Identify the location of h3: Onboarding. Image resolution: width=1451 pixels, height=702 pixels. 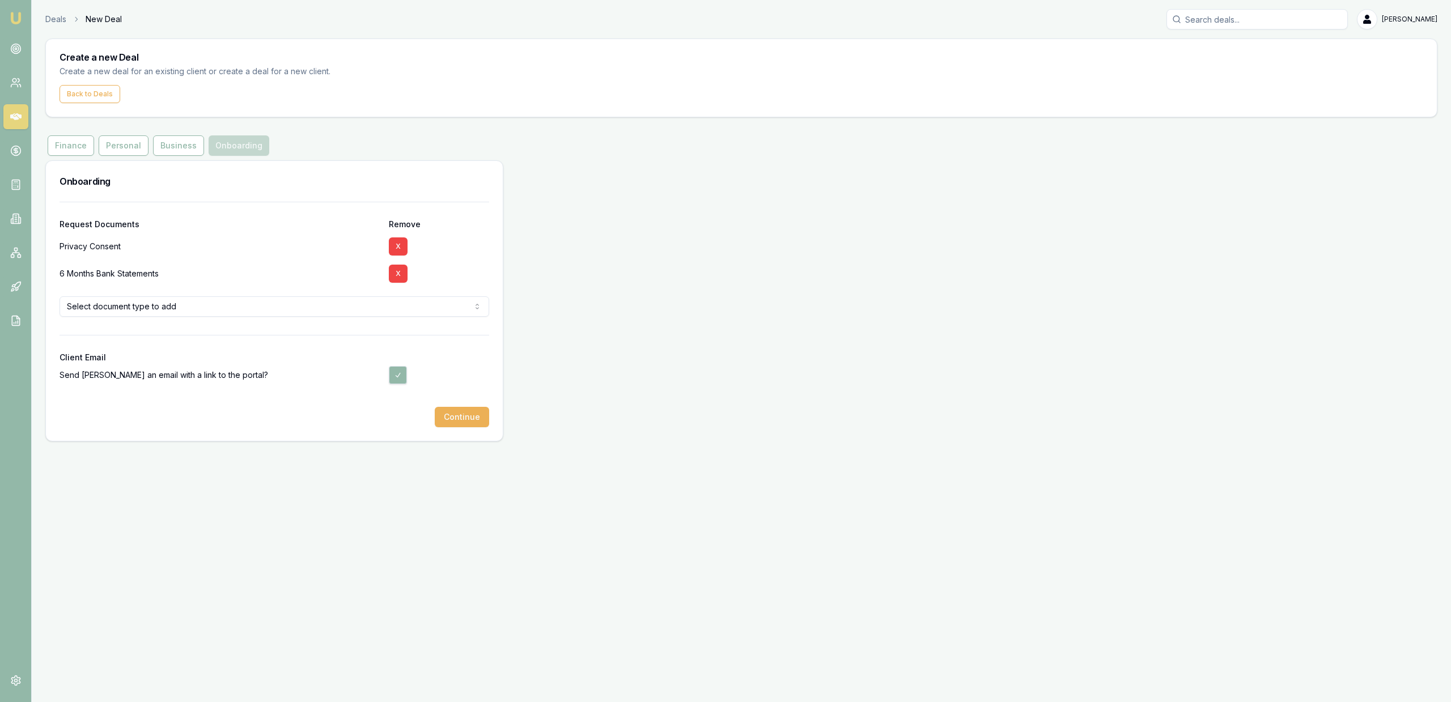
(274, 181).